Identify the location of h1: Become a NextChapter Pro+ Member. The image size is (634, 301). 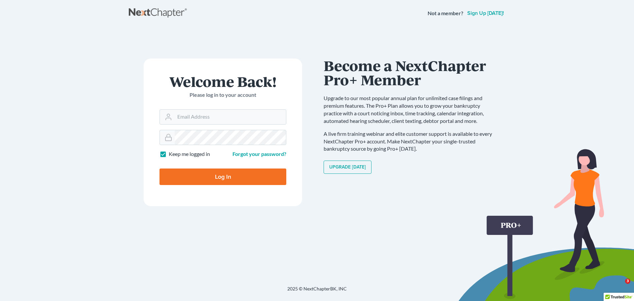
(411, 72).